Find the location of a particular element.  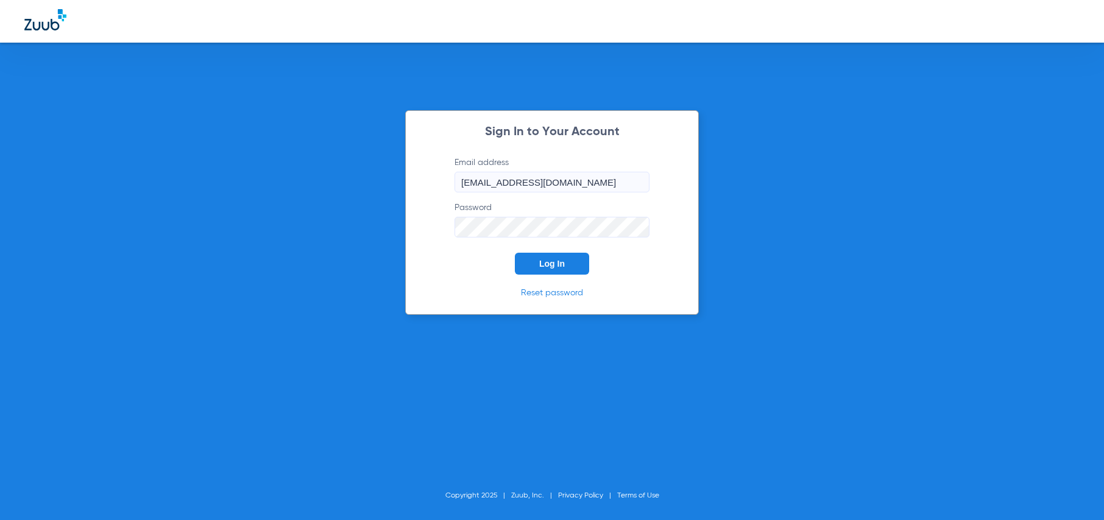

button: Log In is located at coordinates (552, 264).